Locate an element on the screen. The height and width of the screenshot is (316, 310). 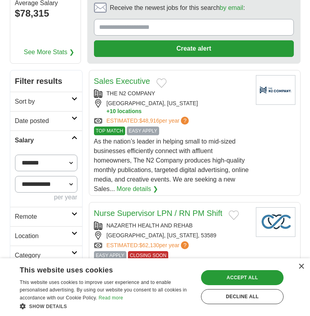
div: THE N2 COMPANY is located at coordinates (172, 93).